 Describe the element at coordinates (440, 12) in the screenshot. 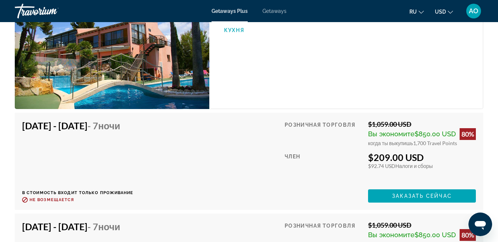

I see `span: USD` at that location.